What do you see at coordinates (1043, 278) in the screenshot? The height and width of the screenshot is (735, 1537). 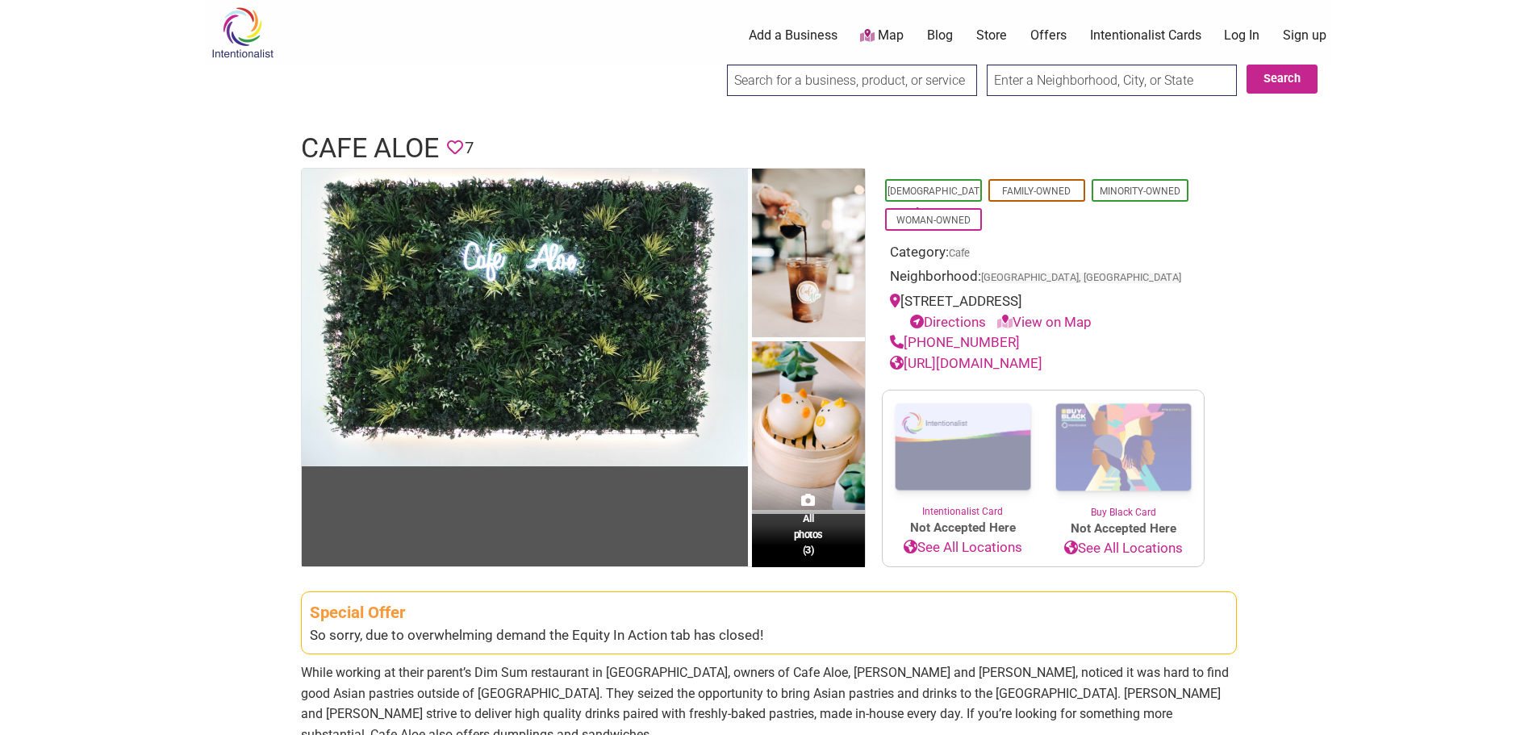 I see `div: Neighborhood:` at bounding box center [1043, 278].